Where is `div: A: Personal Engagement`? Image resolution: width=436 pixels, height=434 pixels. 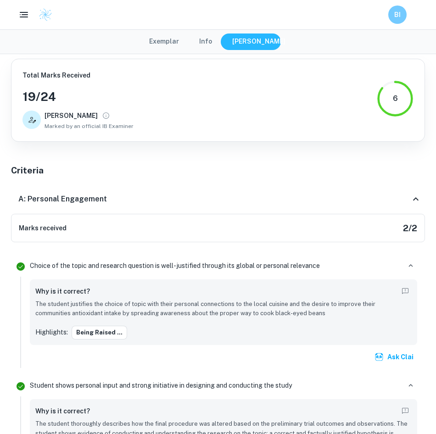 div: A: Personal Engagement is located at coordinates (218, 199).